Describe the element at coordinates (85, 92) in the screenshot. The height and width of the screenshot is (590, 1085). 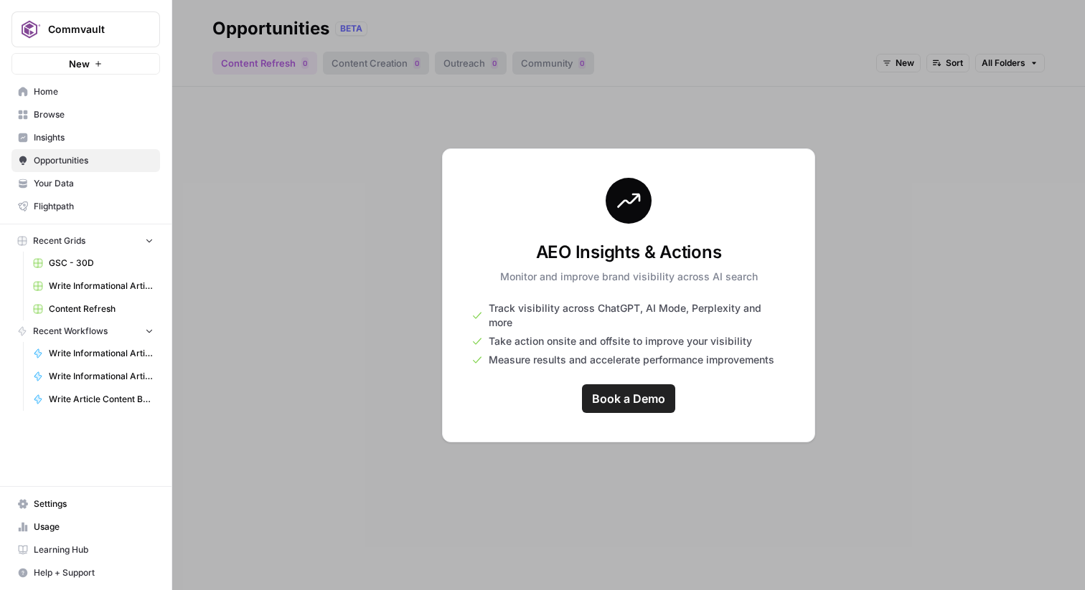
I see `a: Home` at that location.